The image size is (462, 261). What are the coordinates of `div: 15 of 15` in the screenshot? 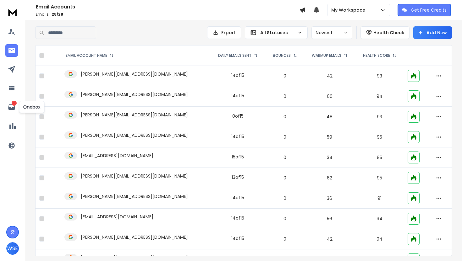 It's located at (238, 157).